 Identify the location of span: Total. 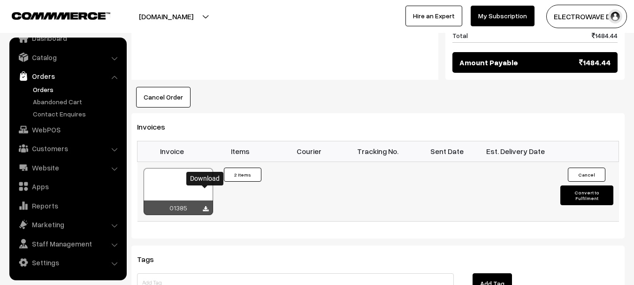
(460, 35).